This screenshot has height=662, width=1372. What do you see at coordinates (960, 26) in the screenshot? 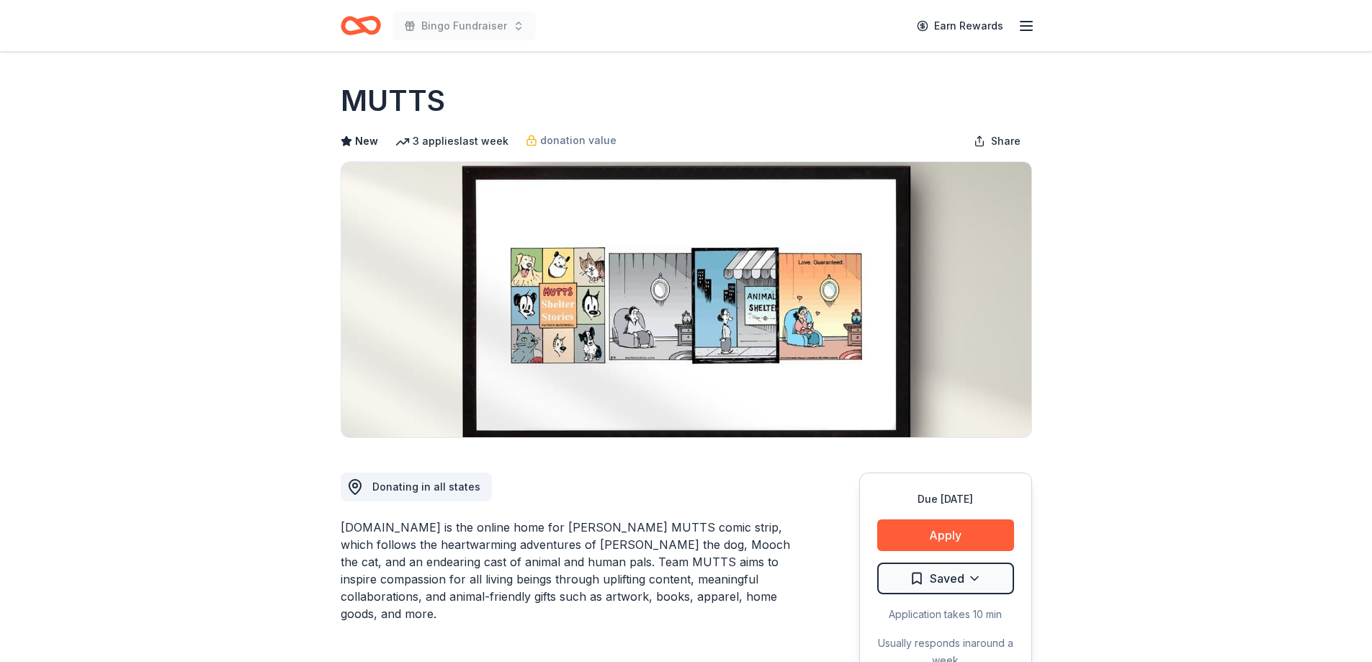
I see `a: Earn Rewards` at bounding box center [960, 26].